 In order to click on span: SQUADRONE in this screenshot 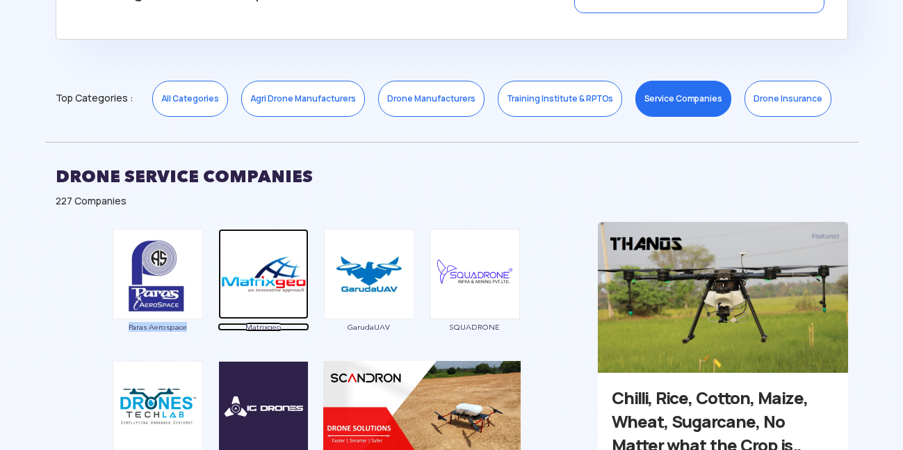, I will do `click(475, 327)`.